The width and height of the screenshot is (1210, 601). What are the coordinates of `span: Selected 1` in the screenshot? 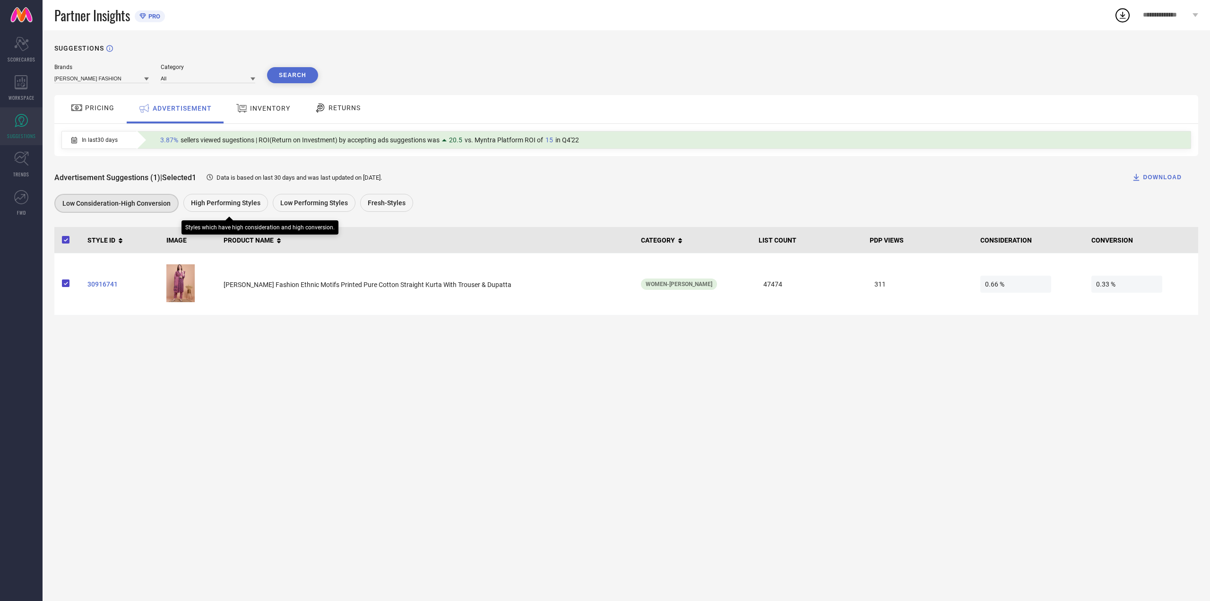 It's located at (179, 177).